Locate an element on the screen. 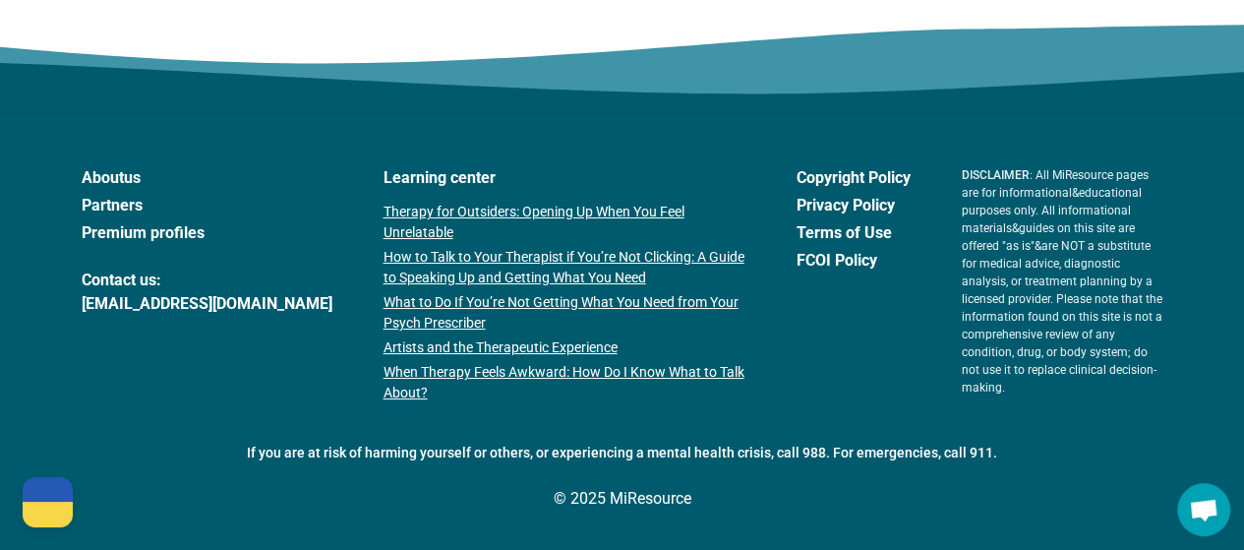  a: How to Talk to Your Therapist if You’re Not Clicking: A Guide to Speaking Up and Getting What You... is located at coordinates (564, 267).